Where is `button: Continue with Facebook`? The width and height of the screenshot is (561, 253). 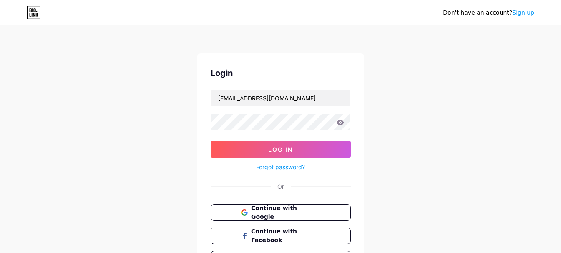 button: Continue with Facebook is located at coordinates (281, 236).